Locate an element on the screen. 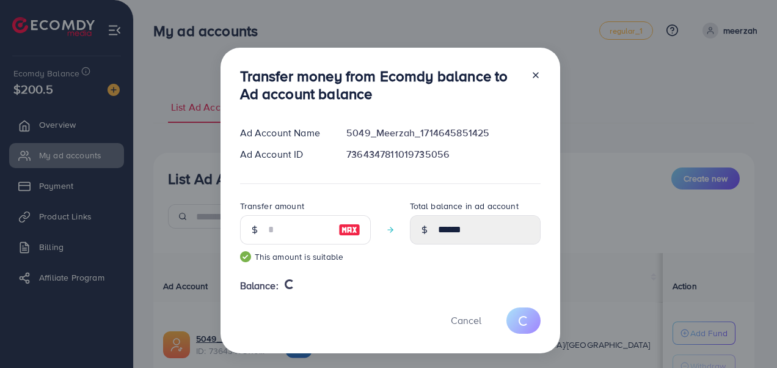 This screenshot has width=777, height=368. button: Cancel is located at coordinates (466, 320).